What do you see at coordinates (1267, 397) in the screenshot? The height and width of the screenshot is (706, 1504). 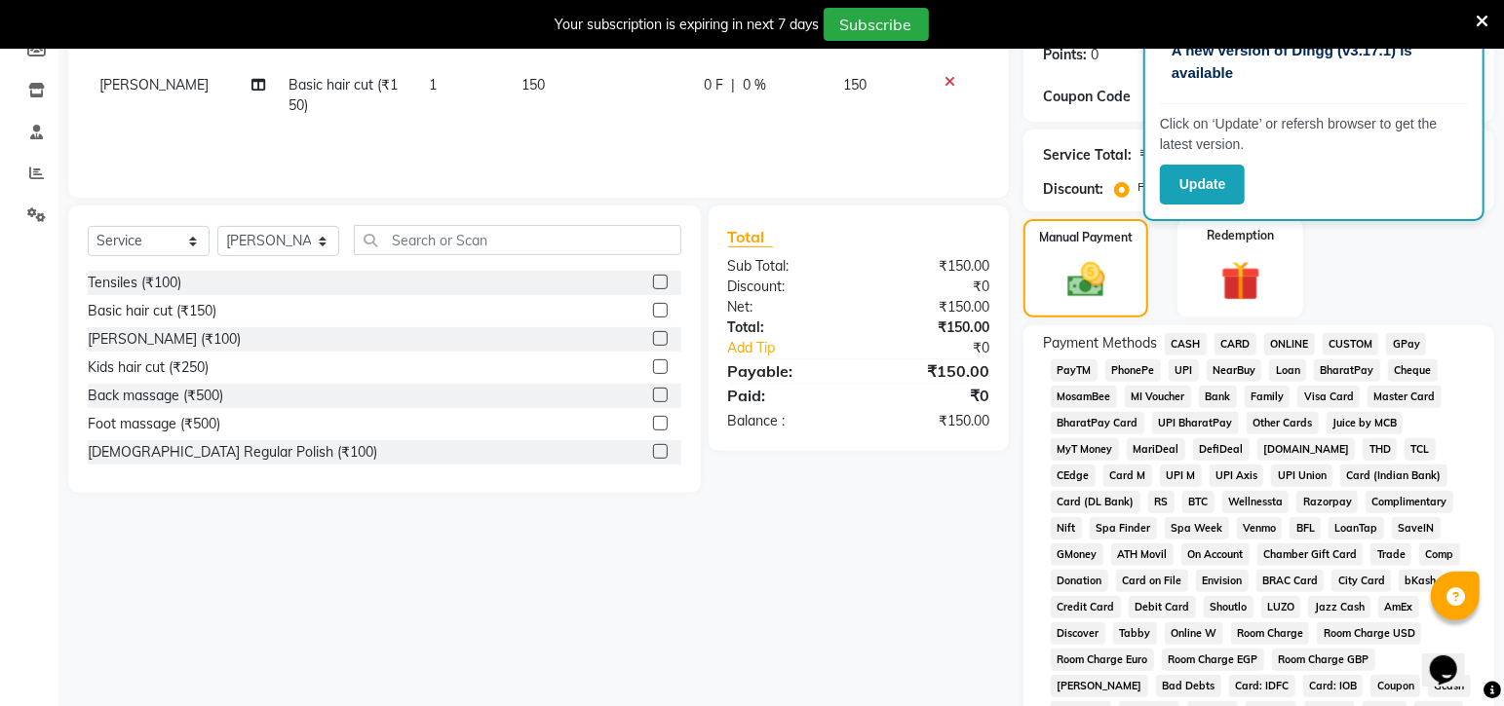 I see `span: Family` at bounding box center [1267, 397].